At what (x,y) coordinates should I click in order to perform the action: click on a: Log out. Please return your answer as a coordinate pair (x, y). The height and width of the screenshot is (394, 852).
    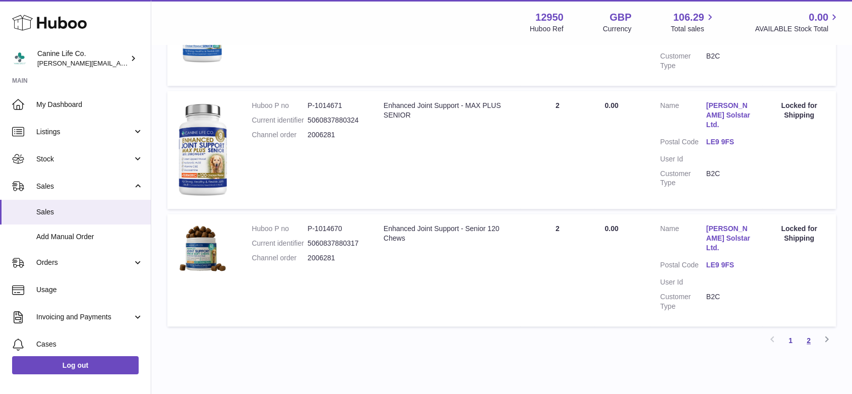
    Looking at the image, I should click on (75, 365).